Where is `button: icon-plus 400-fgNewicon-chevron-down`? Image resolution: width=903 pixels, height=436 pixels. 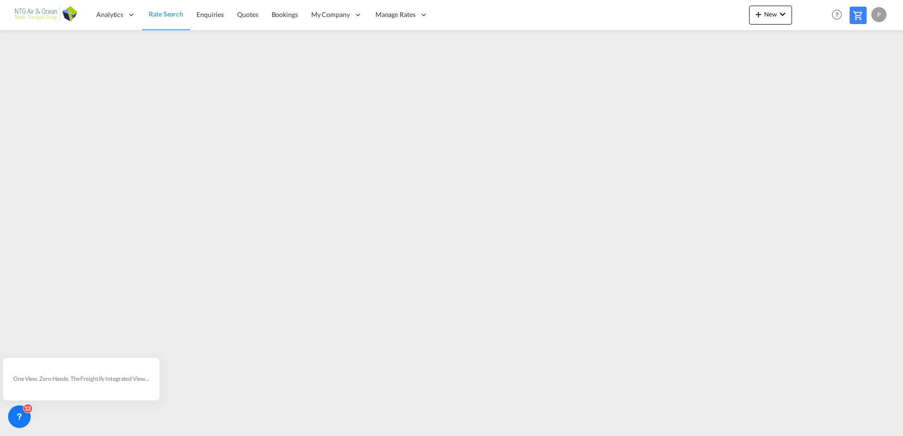
button: icon-plus 400-fgNewicon-chevron-down is located at coordinates (770, 15).